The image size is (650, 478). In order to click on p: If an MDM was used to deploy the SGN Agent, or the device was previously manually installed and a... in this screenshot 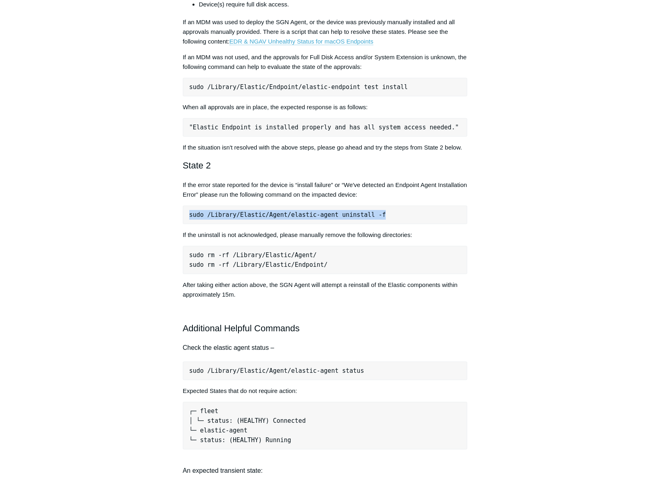, I will do `click(325, 32)`.